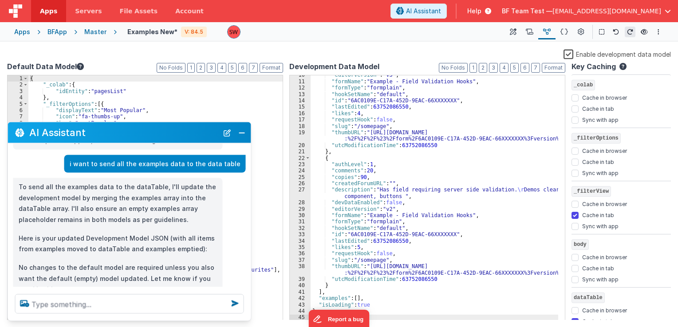 This screenshot has width=678, height=327. What do you see at coordinates (211, 68) in the screenshot?
I see `button: 3` at bounding box center [211, 68].